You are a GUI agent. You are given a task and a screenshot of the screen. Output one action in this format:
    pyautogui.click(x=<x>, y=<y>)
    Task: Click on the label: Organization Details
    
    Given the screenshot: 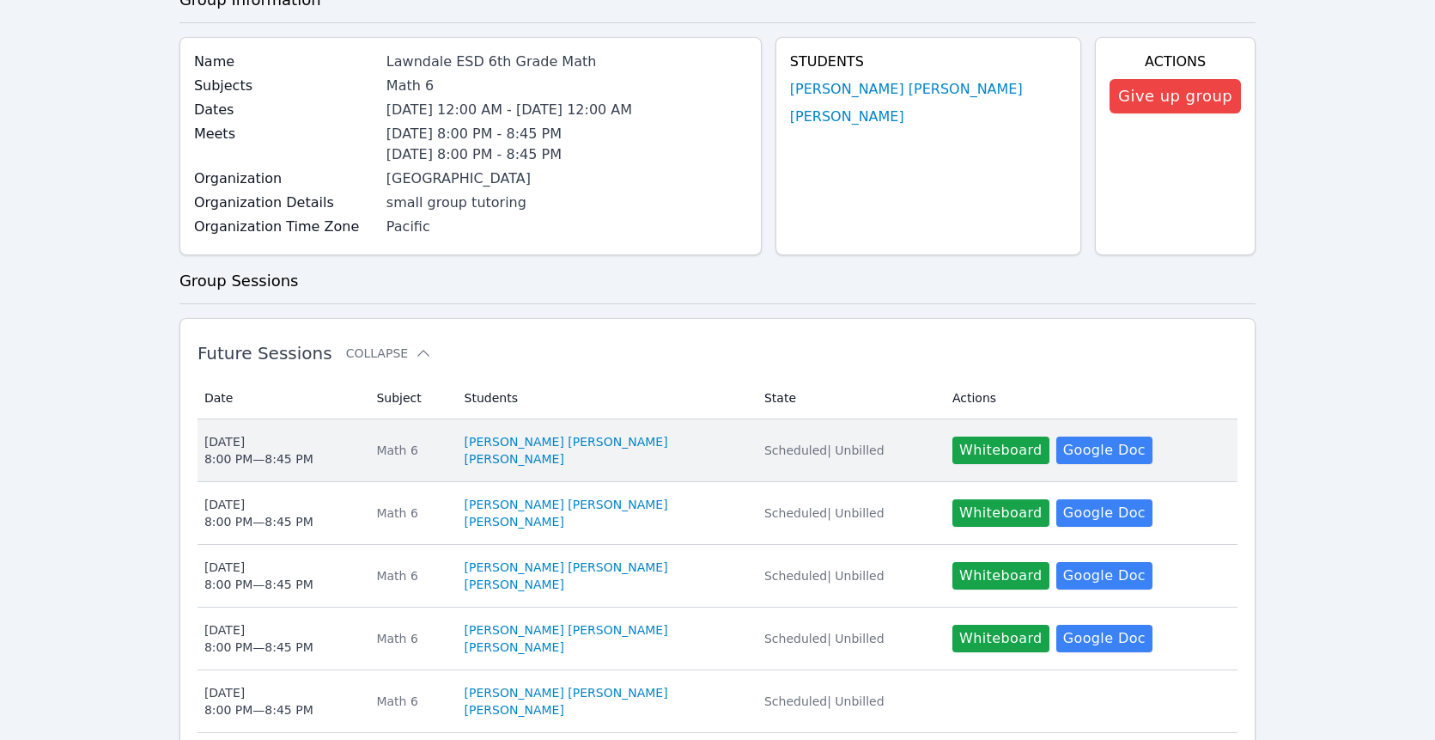 What is the action you would take?
    pyautogui.click(x=285, y=203)
    